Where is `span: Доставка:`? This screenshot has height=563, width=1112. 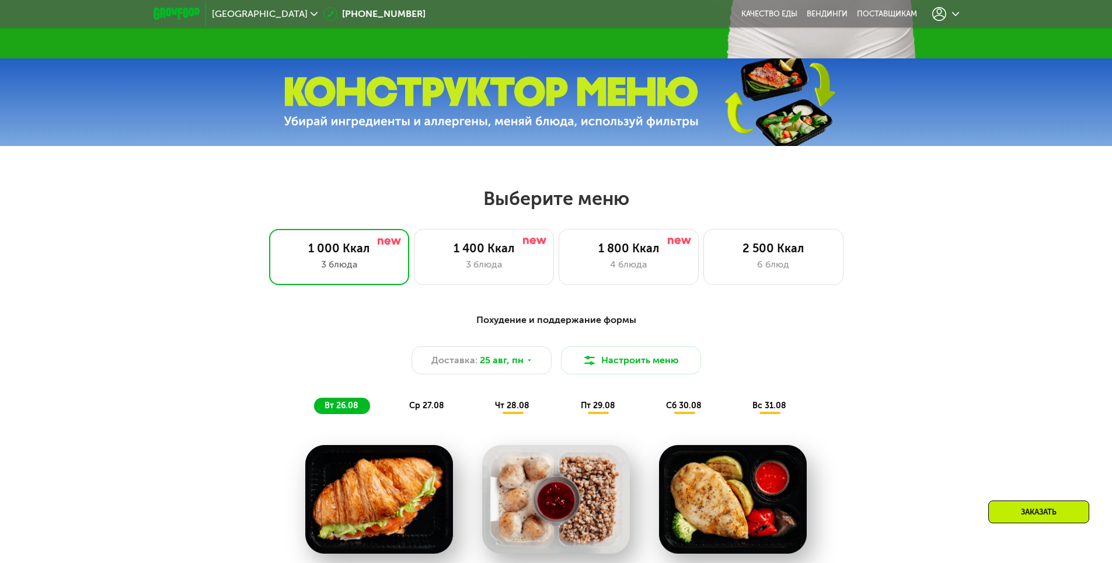
span: Доставка: is located at coordinates (454, 360).